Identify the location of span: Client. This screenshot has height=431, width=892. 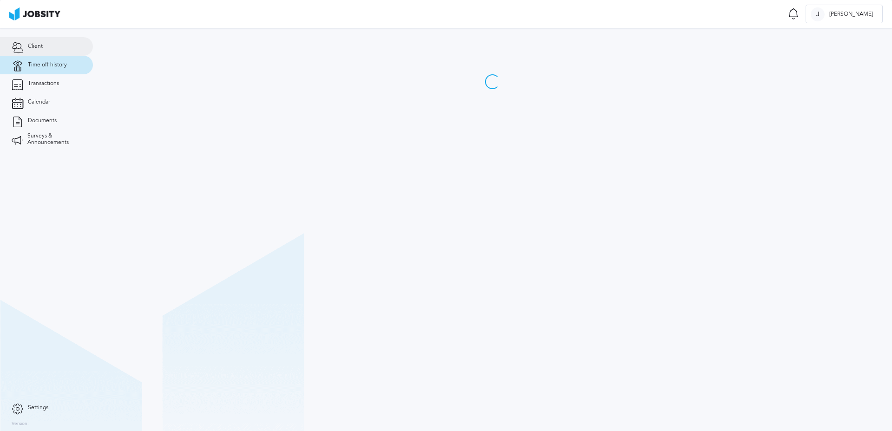
(35, 46).